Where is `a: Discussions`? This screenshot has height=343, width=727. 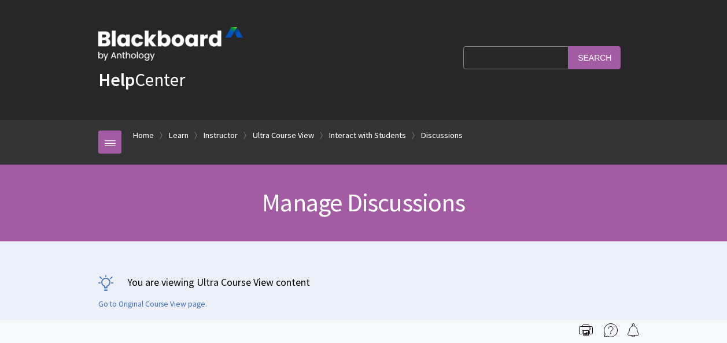
a: Discussions is located at coordinates (442, 135).